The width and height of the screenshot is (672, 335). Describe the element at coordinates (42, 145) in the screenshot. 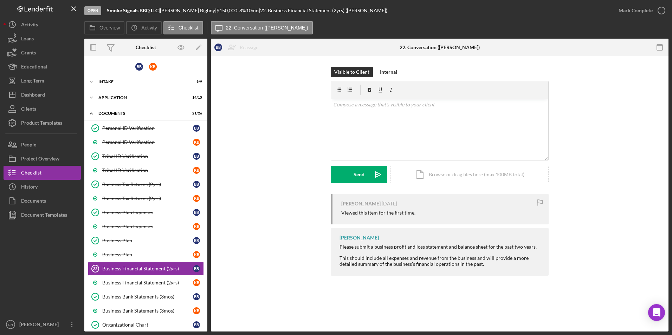

I see `button: People` at that location.